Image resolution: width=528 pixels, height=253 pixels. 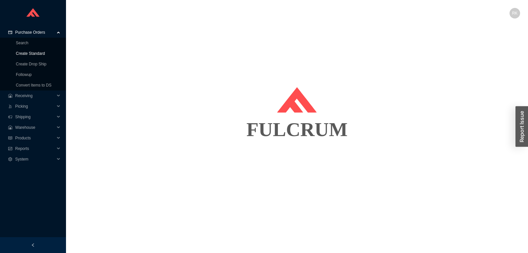 I want to click on a: Create Standard, so click(x=30, y=53).